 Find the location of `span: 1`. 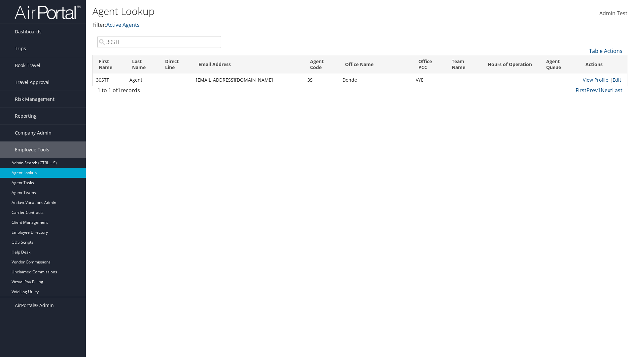

span: 1 is located at coordinates (119, 90).